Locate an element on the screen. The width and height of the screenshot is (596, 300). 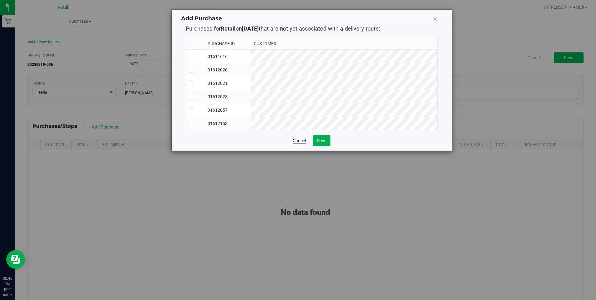
strong: Retail is located at coordinates (228, 28).